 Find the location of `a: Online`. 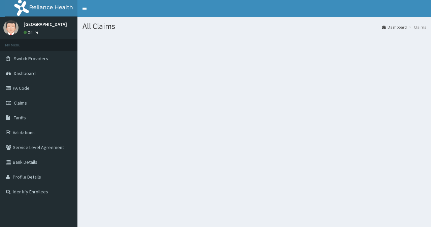

a: Online is located at coordinates (32, 32).